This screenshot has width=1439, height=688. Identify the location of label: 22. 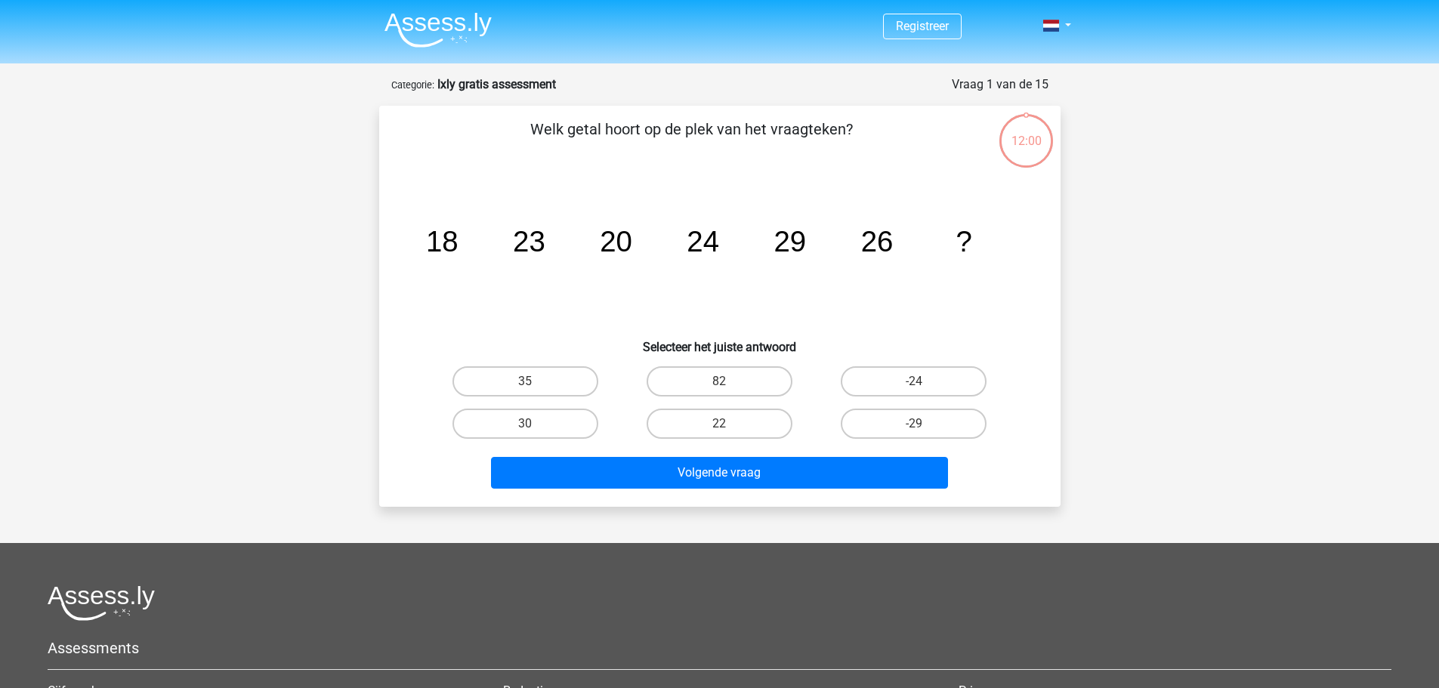
(719, 424).